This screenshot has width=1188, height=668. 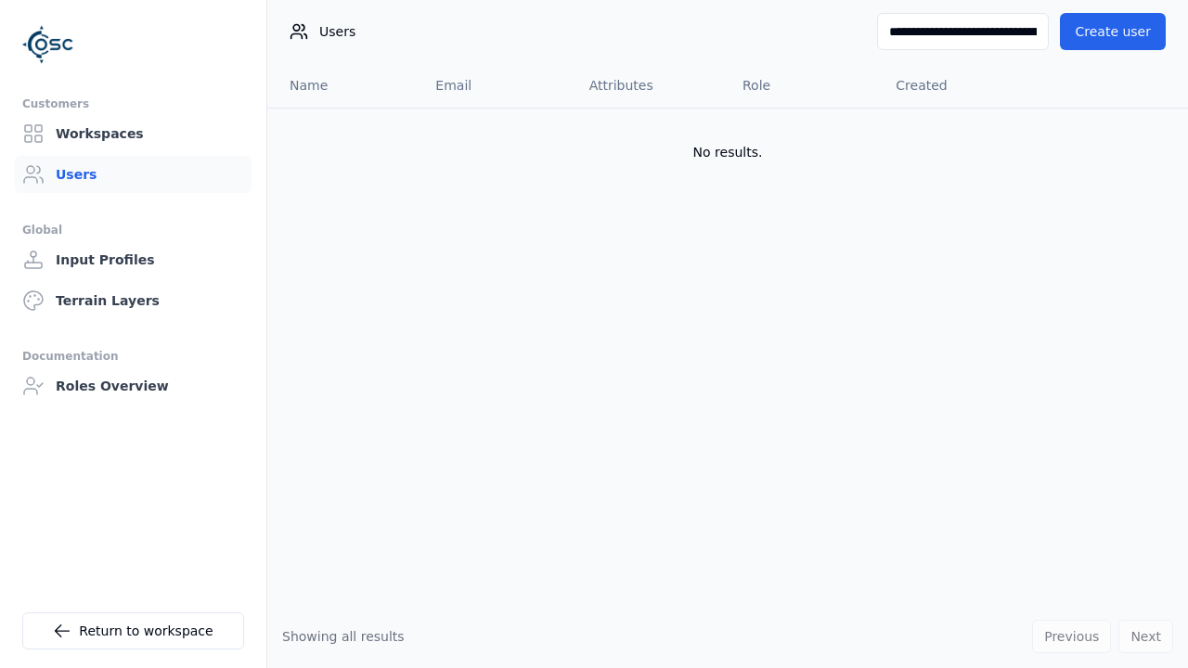 I want to click on a: Input Profiles, so click(x=133, y=260).